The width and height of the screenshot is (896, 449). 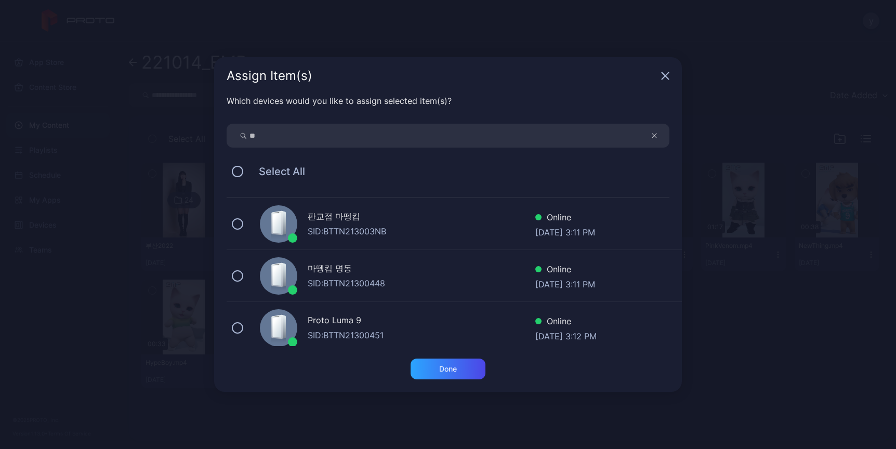 I want to click on span: Select All, so click(x=276, y=172).